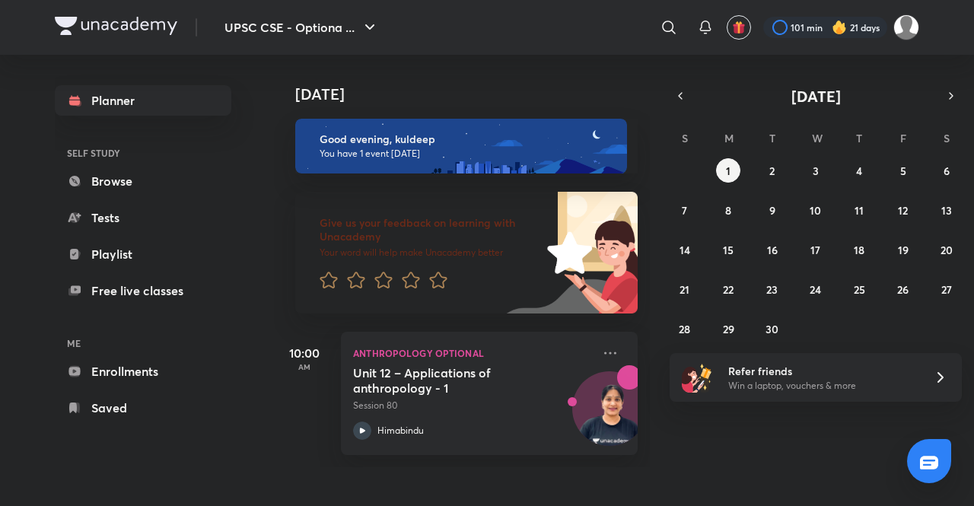  I want to click on abbr: September 21, 2025, so click(684, 289).